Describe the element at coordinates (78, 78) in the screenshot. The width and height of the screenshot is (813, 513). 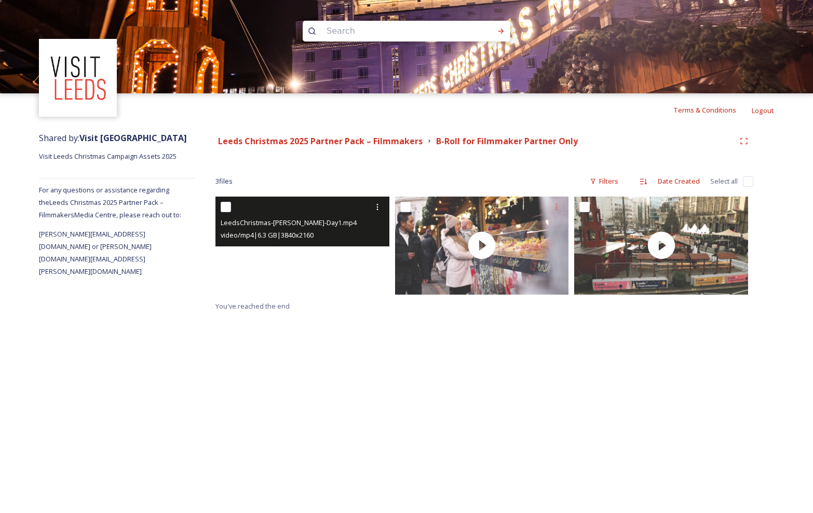
I see `img: download%20(3).png` at that location.